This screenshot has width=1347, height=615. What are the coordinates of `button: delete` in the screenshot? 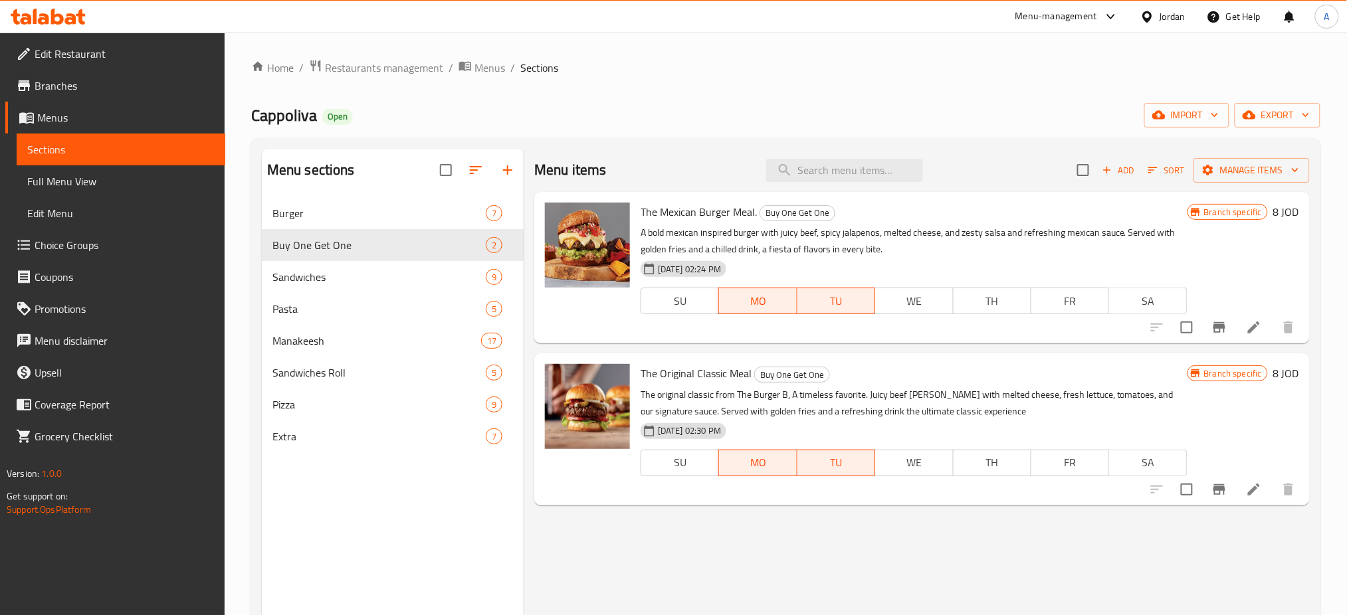 It's located at (1289, 328).